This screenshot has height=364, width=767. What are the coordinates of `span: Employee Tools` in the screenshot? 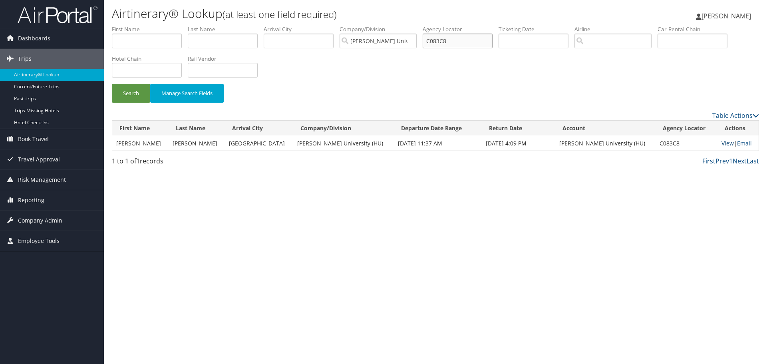 It's located at (39, 241).